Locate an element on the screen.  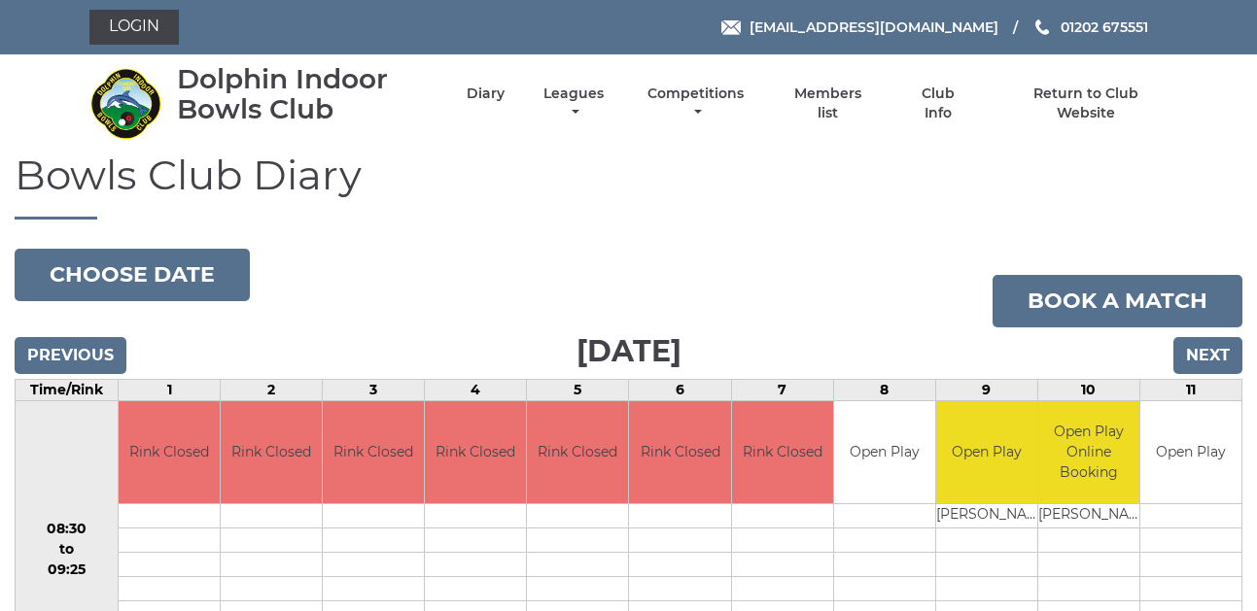
td: 6 is located at coordinates (680, 391).